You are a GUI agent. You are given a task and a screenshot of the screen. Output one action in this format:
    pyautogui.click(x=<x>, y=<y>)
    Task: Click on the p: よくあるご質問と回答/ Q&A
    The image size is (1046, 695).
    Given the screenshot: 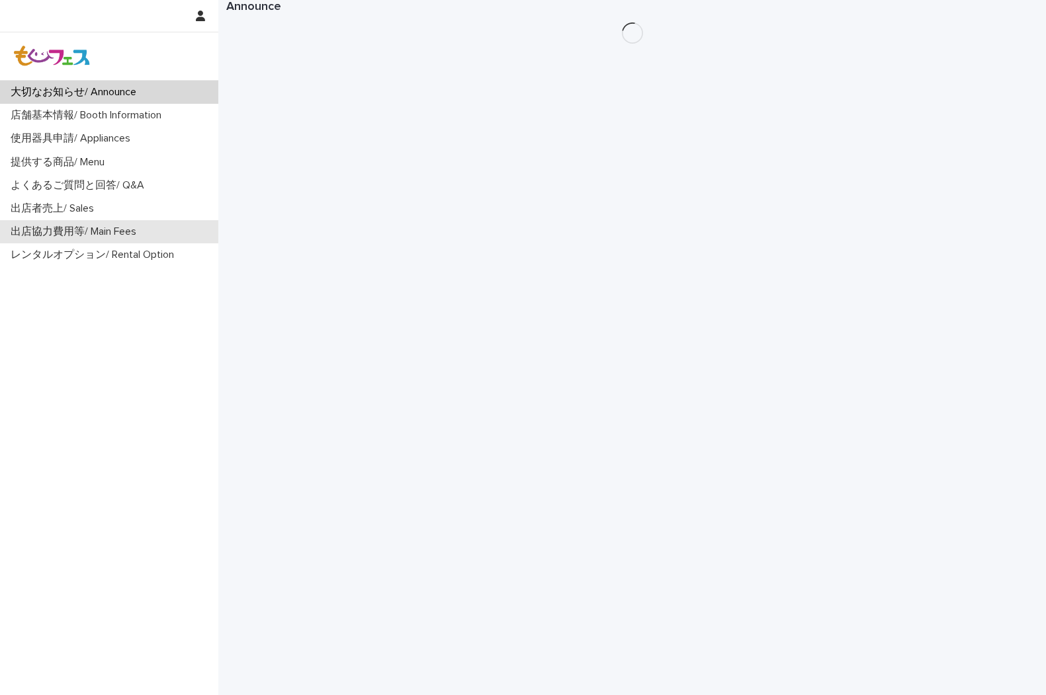 What is the action you would take?
    pyautogui.click(x=80, y=185)
    